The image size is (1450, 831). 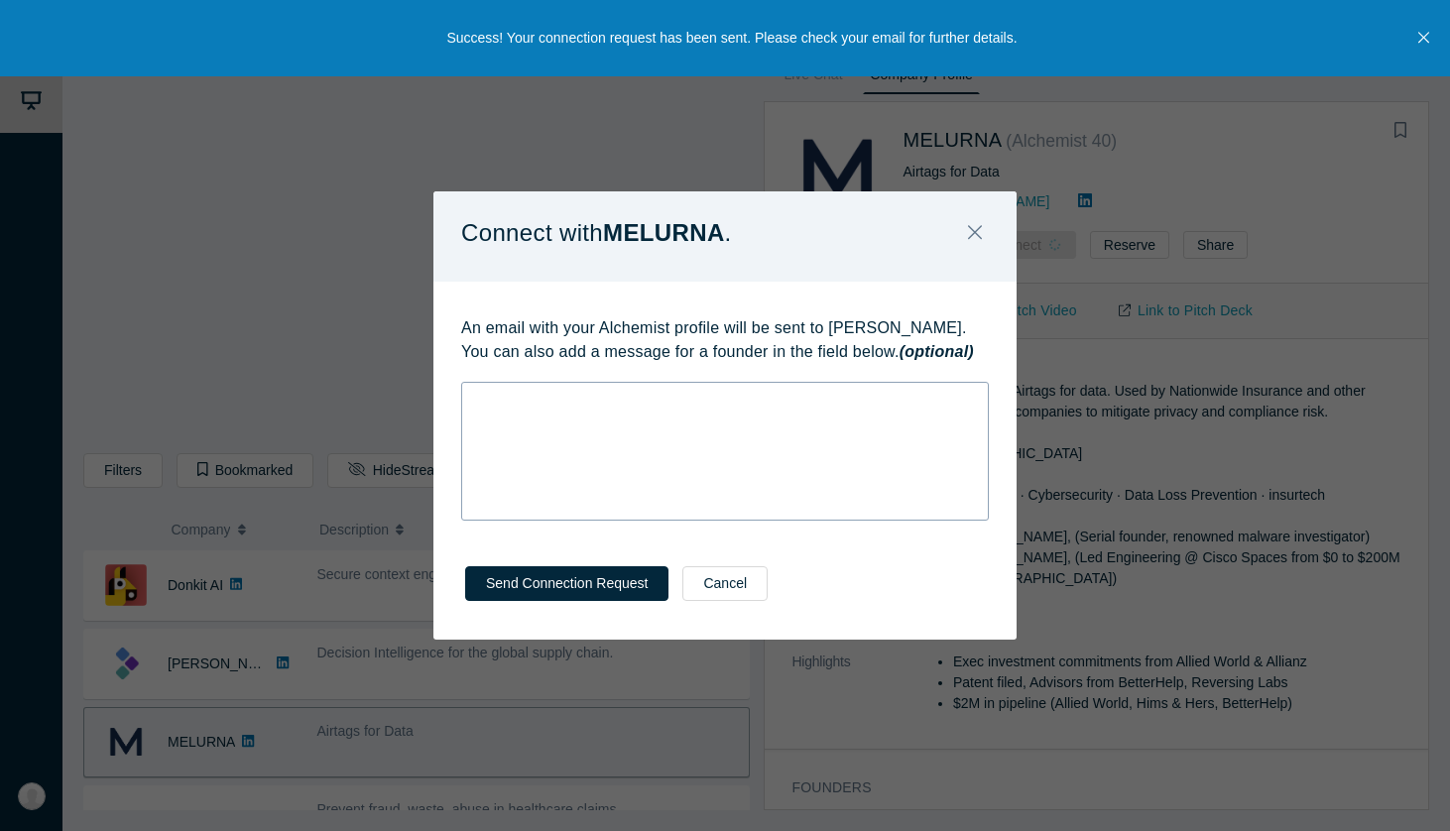 What do you see at coordinates (566, 583) in the screenshot?
I see `button: Send Connection Request` at bounding box center [566, 583].